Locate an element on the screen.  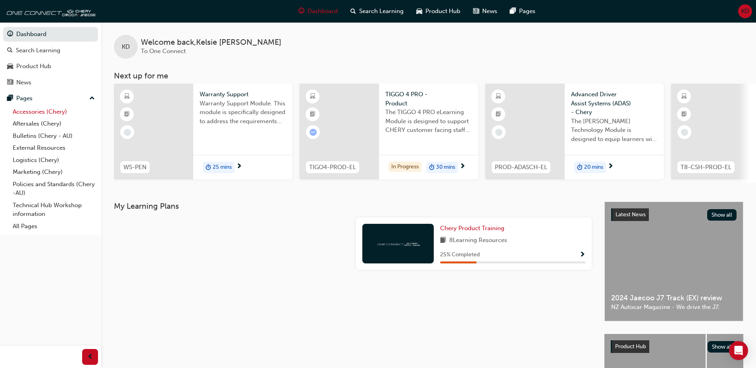
a: news-iconNews is located at coordinates (485, 11).